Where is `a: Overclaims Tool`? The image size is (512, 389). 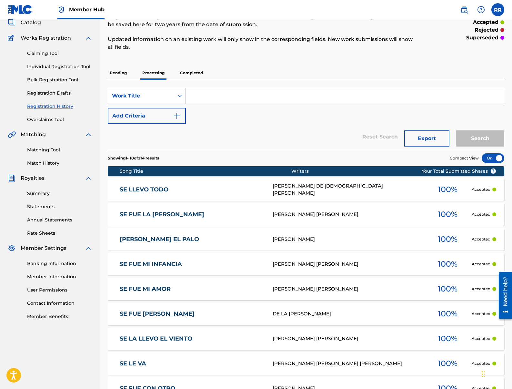 a: Overclaims Tool is located at coordinates (60, 119).